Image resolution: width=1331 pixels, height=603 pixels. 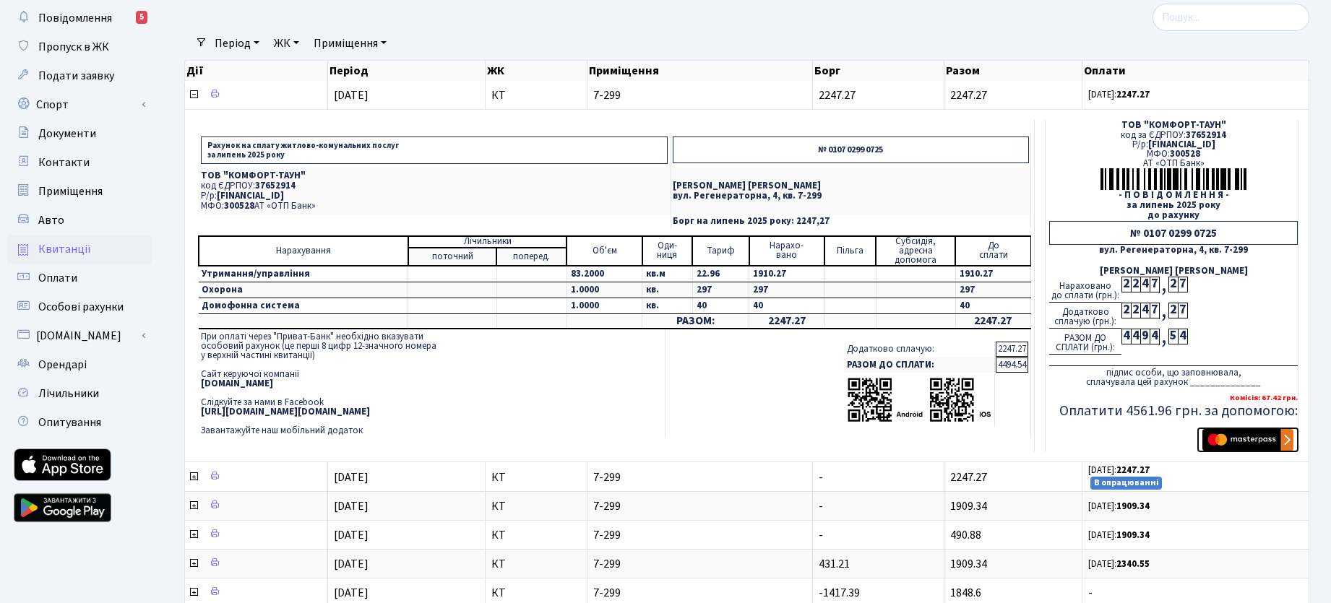 I want to click on span: Орендарі, so click(x=62, y=365).